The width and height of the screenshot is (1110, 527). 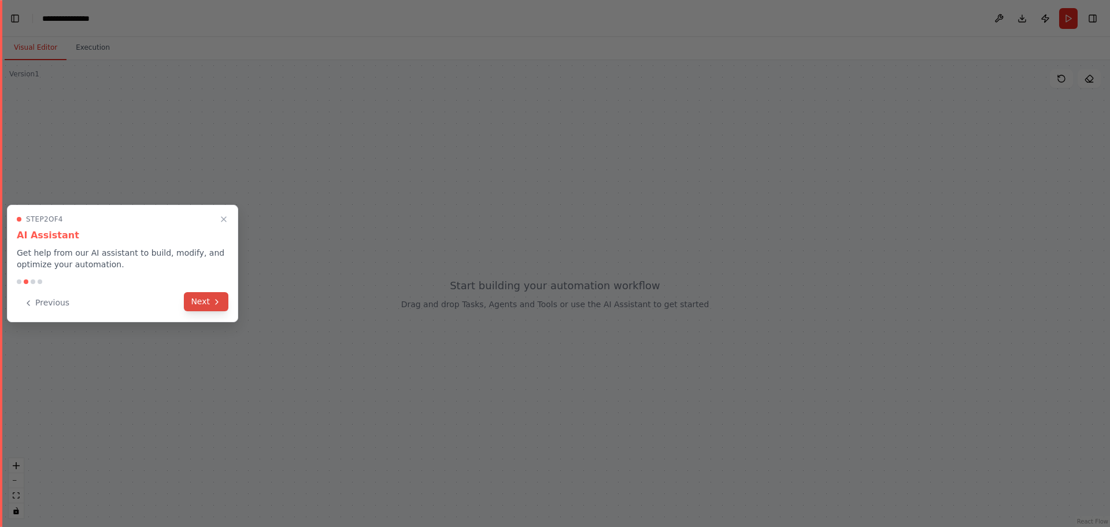 I want to click on p: Get help from our AI assistant to build, modify, and optimize your automation., so click(x=123, y=258).